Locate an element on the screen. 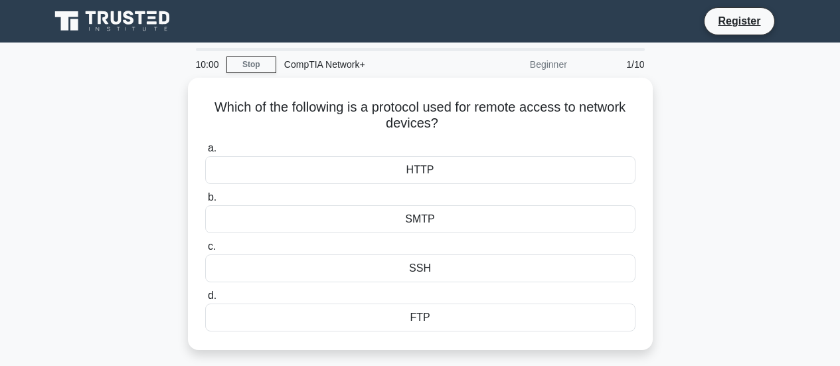 The height and width of the screenshot is (366, 840). div: HTTP is located at coordinates (421, 170).